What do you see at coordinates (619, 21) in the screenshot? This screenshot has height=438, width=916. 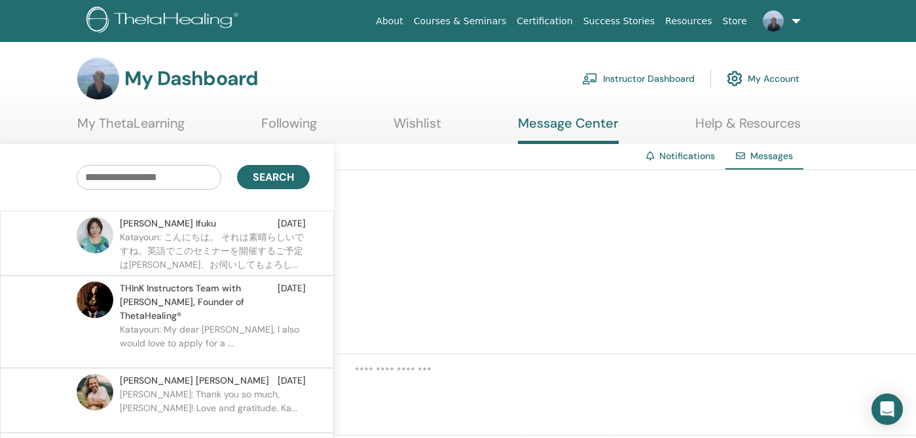 I see `a: Success Stories` at bounding box center [619, 21].